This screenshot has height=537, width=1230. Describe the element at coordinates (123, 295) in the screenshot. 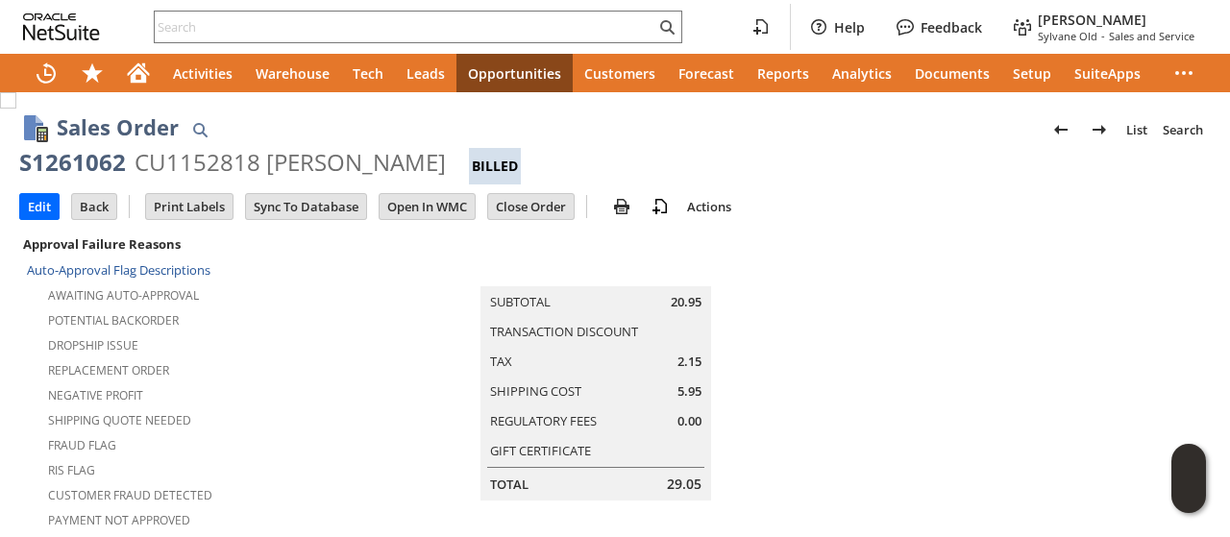

I see `a: Awaiting Auto-Approval` at that location.